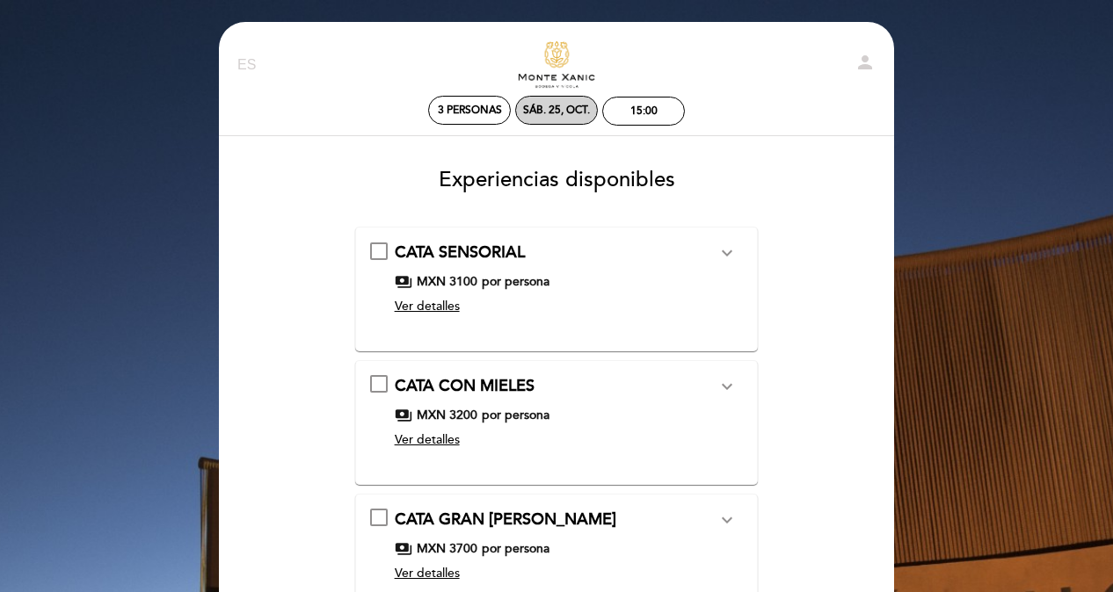 The width and height of the screenshot is (1113, 592). I want to click on div: sáb. 25, oct., so click(556, 110).